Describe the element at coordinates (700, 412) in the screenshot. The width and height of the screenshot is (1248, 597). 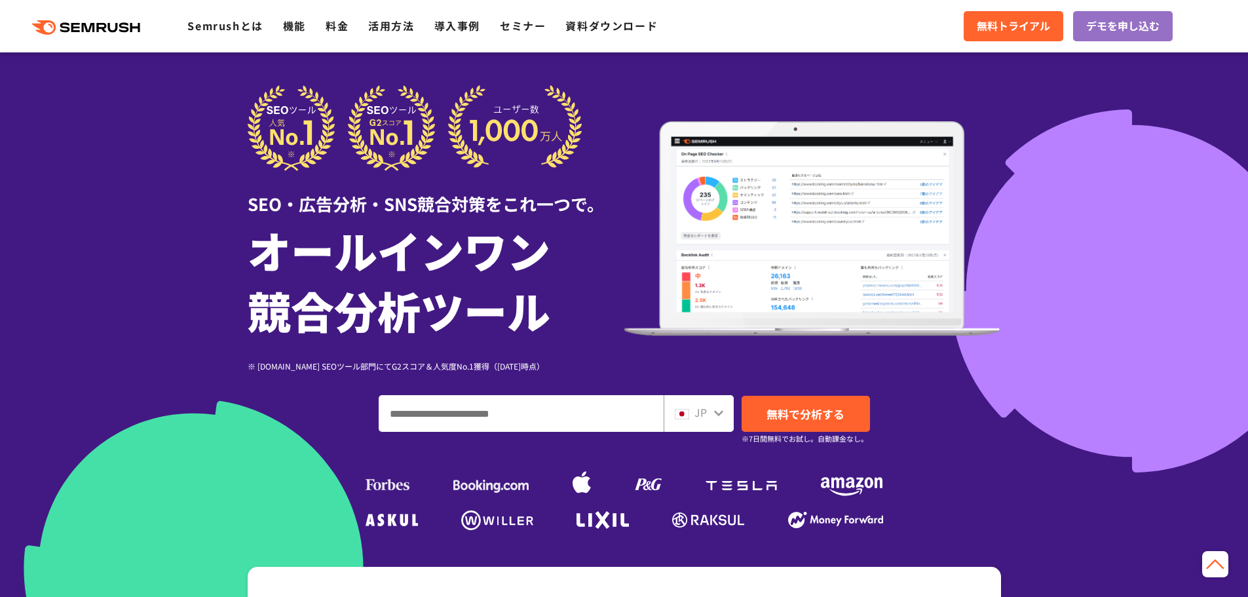
I see `span: JP` at that location.